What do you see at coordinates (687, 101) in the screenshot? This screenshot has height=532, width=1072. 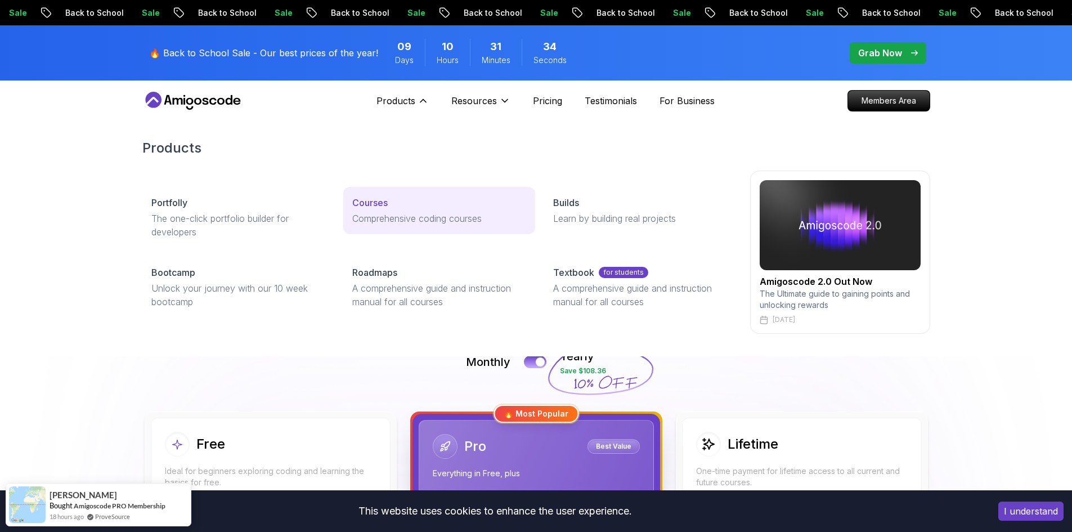 I see `a: For Business` at bounding box center [687, 101].